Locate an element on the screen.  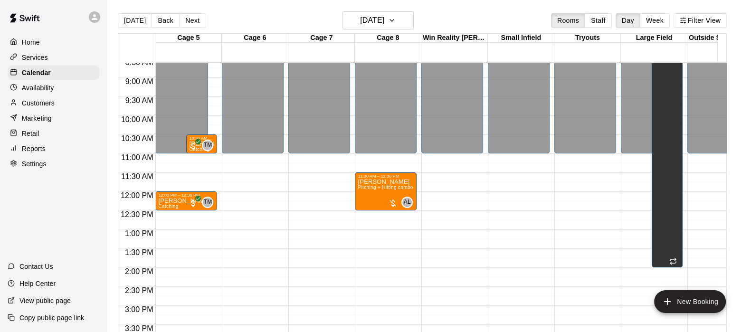
div: Small Infield is located at coordinates (521, 38).